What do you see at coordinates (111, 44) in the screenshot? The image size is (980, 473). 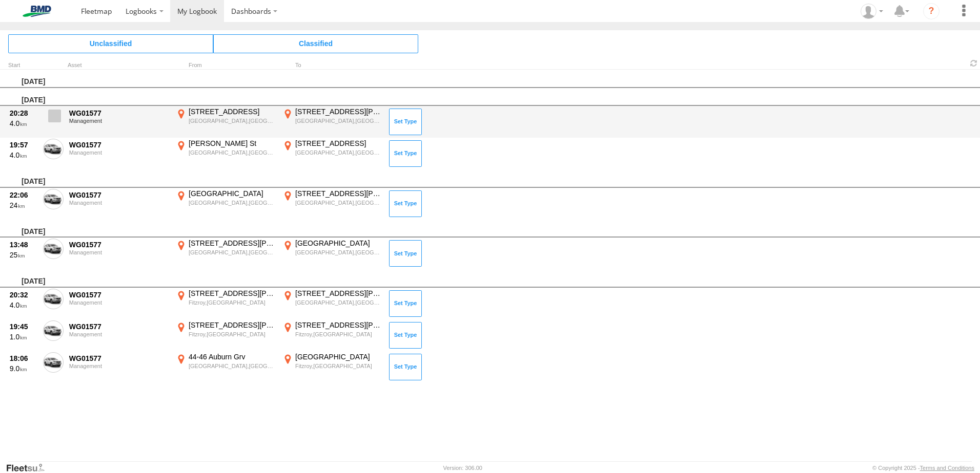 I see `span: Click to view Unclassified Trips` at bounding box center [111, 44].